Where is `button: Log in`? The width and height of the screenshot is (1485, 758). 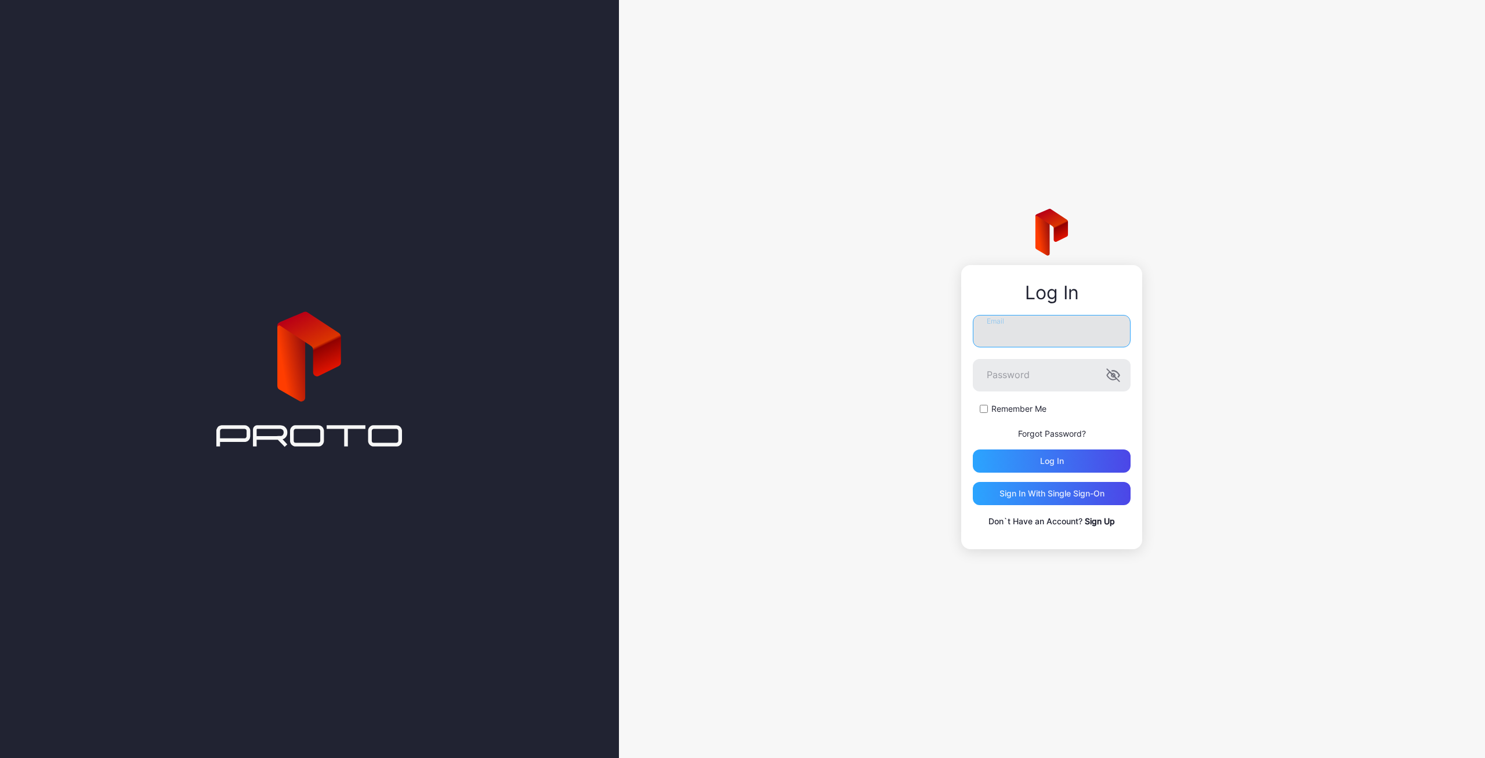 button: Log in is located at coordinates (1051, 461).